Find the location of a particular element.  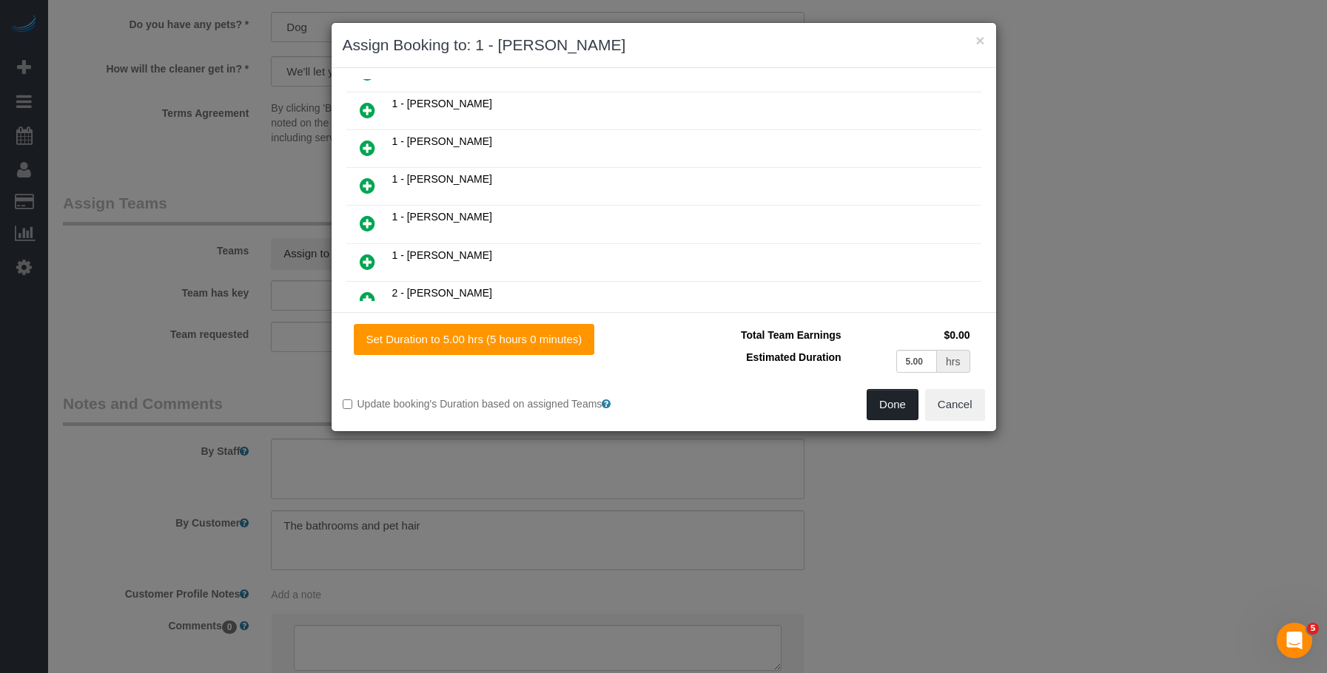

button: Set Duration to 5.00 hrs (5 hours 0 minutes) is located at coordinates (474, 340).